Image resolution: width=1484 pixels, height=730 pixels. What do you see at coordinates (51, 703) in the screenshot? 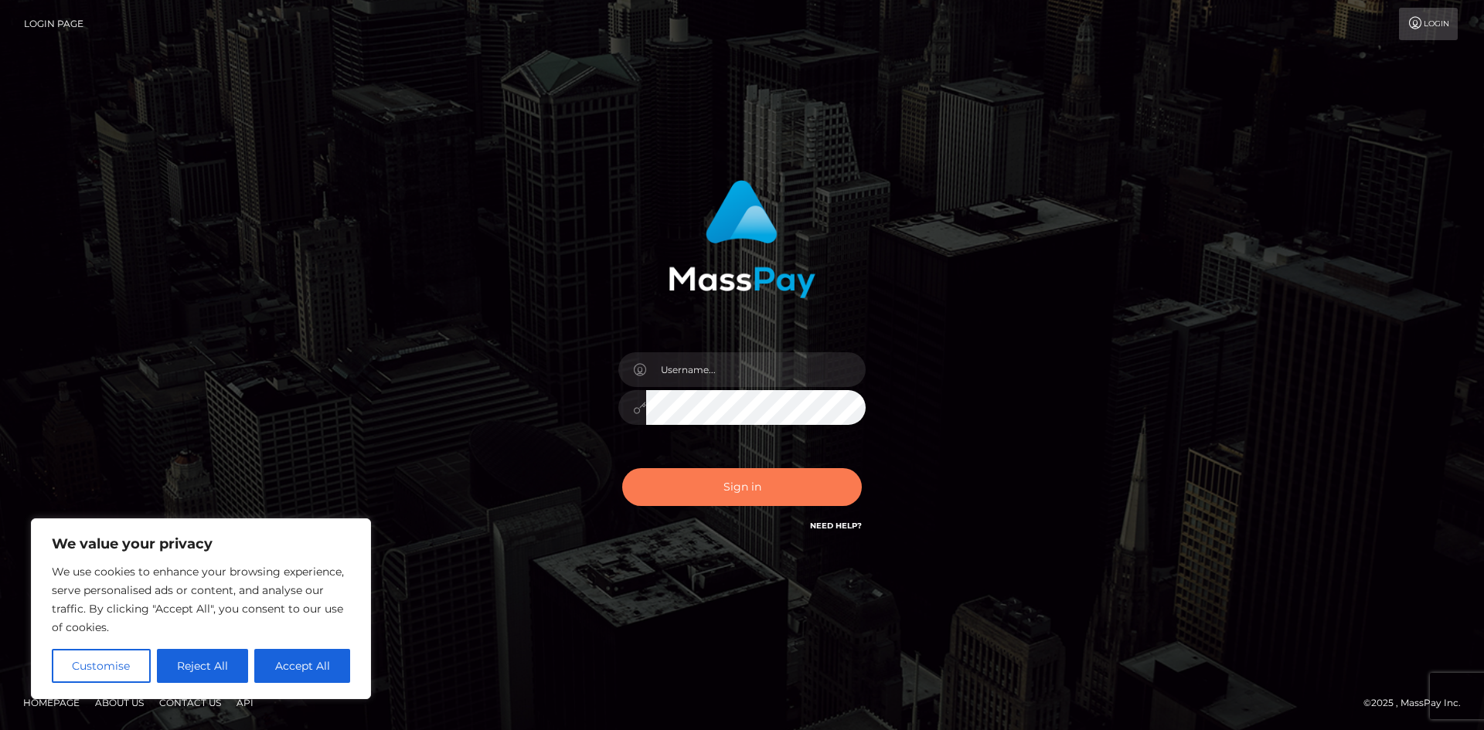
I see `a: Homepage` at bounding box center [51, 703].